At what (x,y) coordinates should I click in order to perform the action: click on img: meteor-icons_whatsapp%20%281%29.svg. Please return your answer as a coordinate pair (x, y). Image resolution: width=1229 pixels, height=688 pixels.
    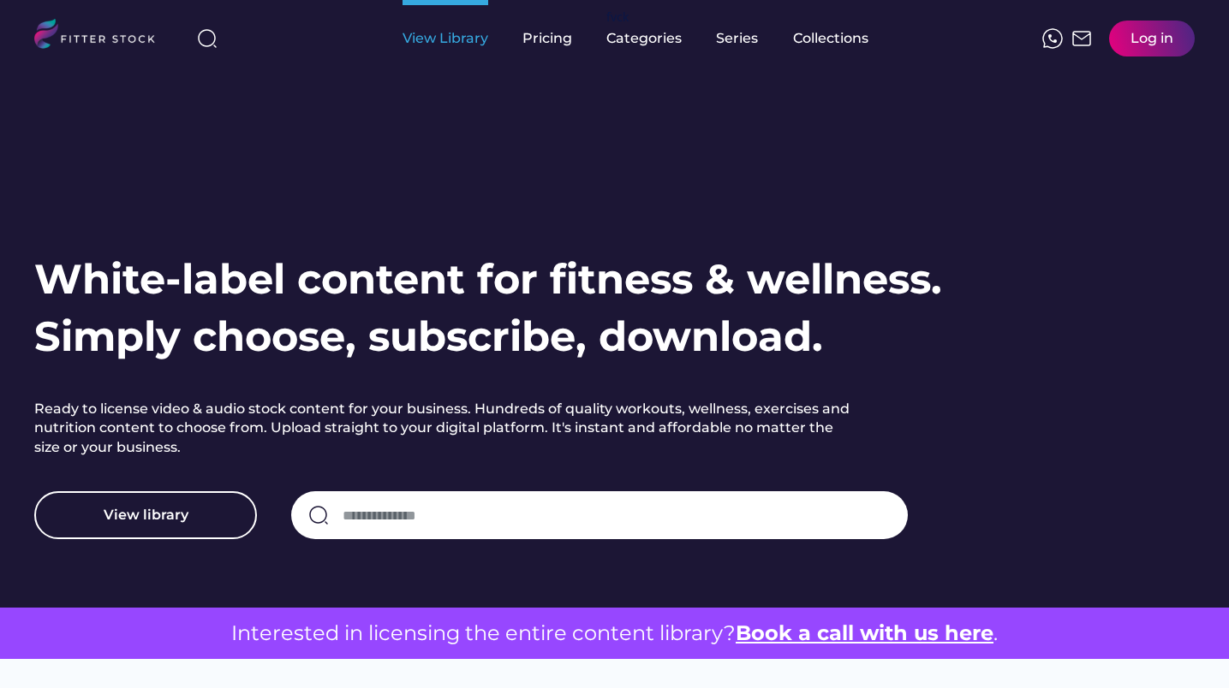
    Looking at the image, I should click on (1052, 39).